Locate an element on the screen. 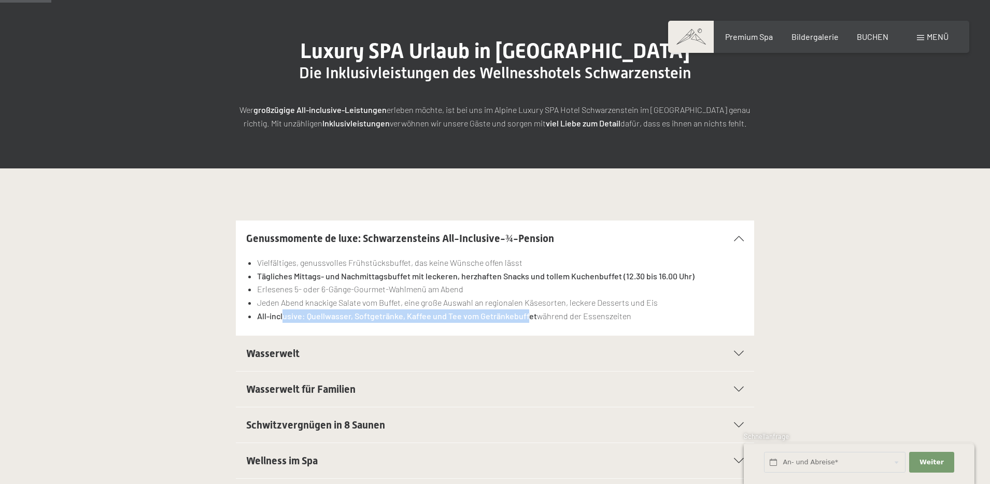 The image size is (990, 484). li: Jeden Abend knackige Salate vom Buffet, eine große Auswahl an regionalen Käsesorten, leckere Dess... is located at coordinates (500, 303).